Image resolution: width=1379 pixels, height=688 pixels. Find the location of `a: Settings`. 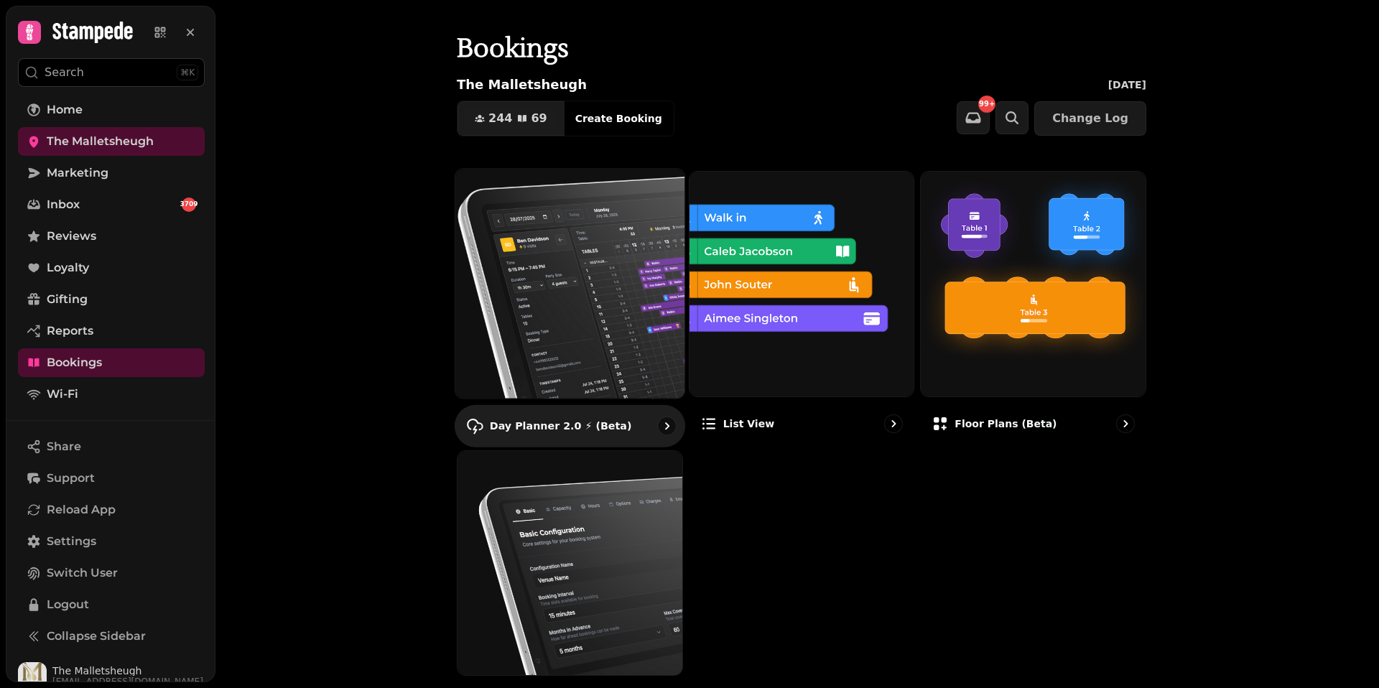

a: Settings is located at coordinates (111, 541).